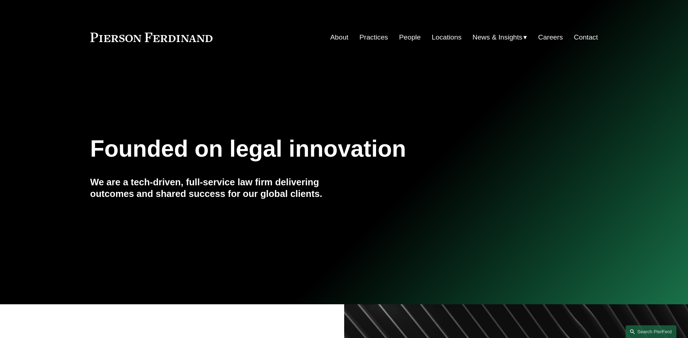  I want to click on a: People, so click(410, 37).